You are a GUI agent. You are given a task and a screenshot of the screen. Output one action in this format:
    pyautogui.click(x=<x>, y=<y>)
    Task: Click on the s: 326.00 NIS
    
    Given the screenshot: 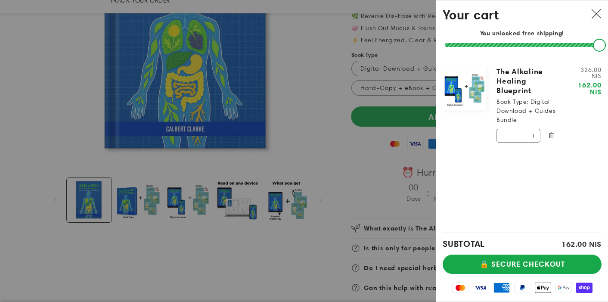 What is the action you would take?
    pyautogui.click(x=587, y=73)
    